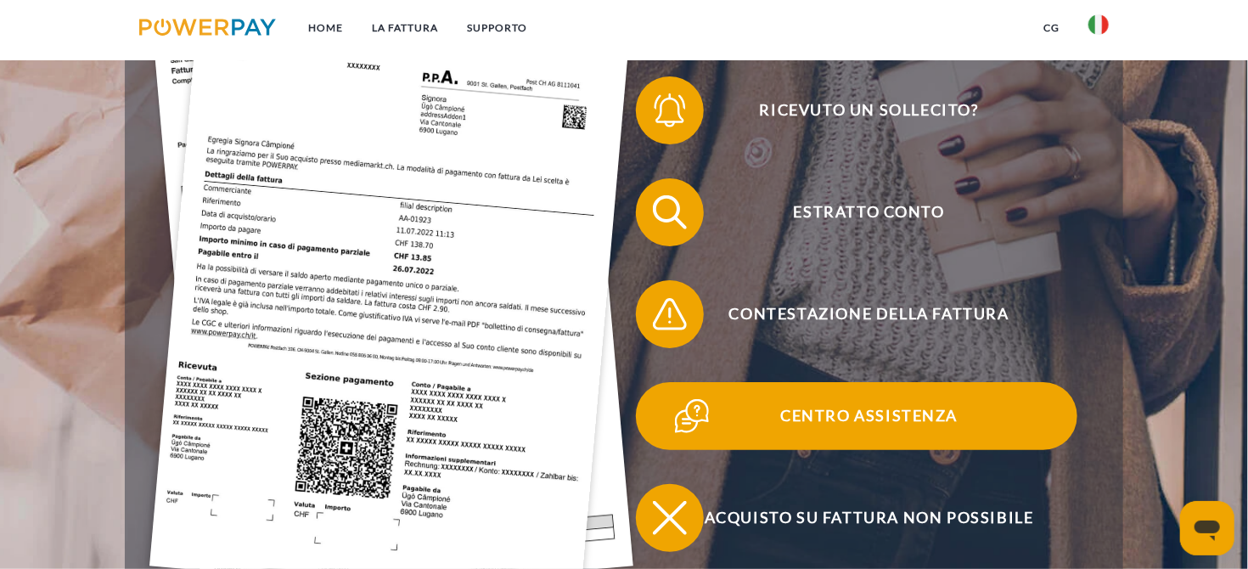  What do you see at coordinates (325, 28) in the screenshot?
I see `a: Home` at bounding box center [325, 28].